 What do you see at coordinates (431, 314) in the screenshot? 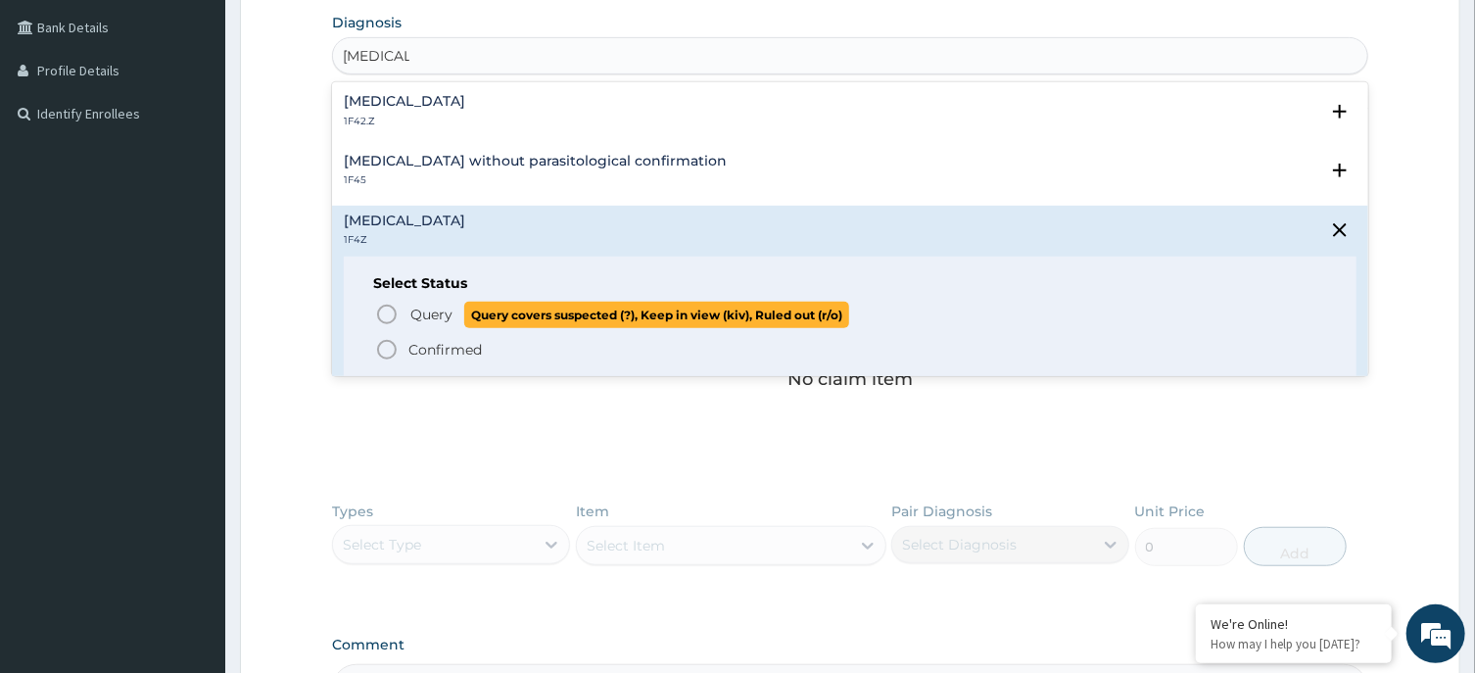
I see `span: Query` at bounding box center [431, 314].